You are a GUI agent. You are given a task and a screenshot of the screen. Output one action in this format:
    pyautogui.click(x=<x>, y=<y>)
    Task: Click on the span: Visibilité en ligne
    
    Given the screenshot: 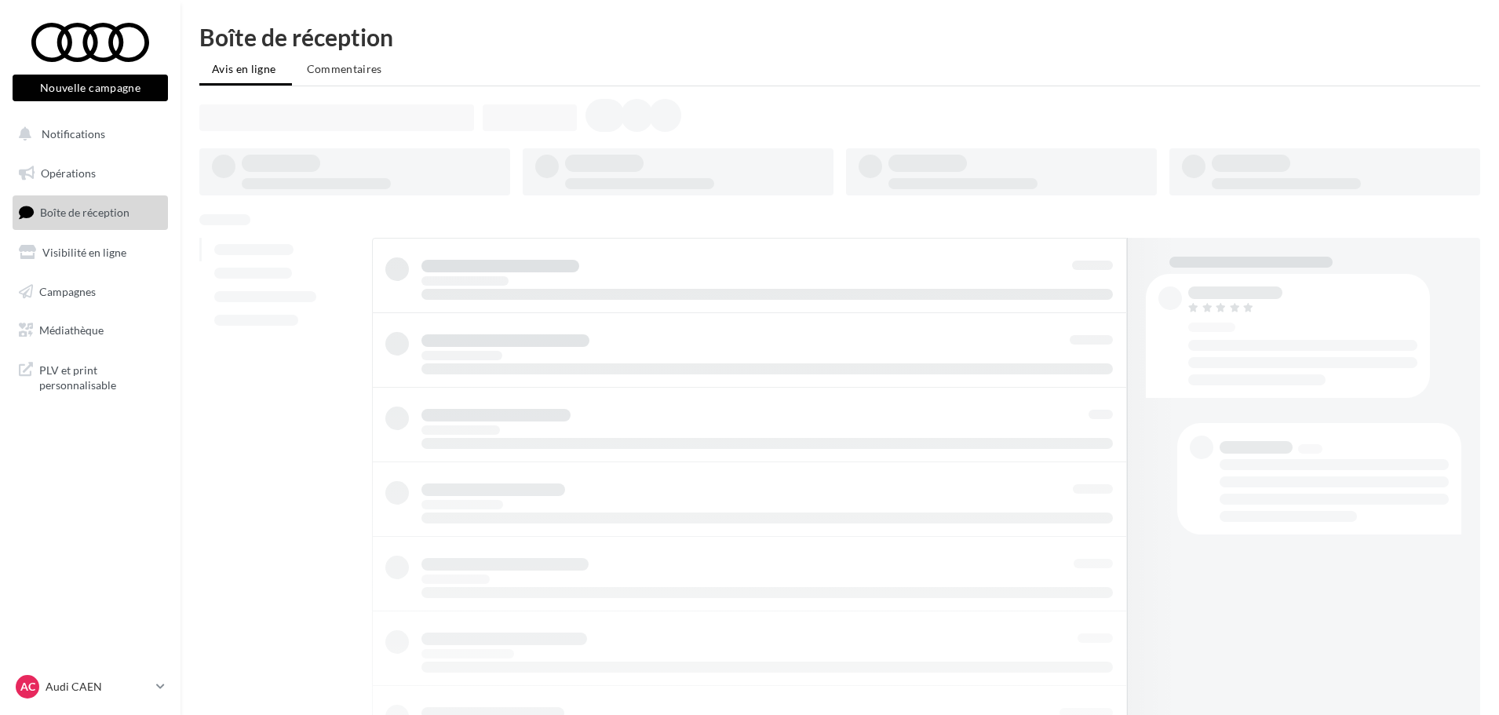 What is the action you would take?
    pyautogui.click(x=84, y=252)
    